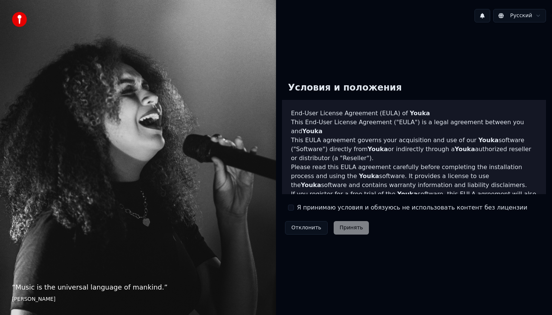 The width and height of the screenshot is (552, 315). I want to click on p: If you register for a free trial of the software, this EULA agreement will also govern that trial..., so click(414, 208).